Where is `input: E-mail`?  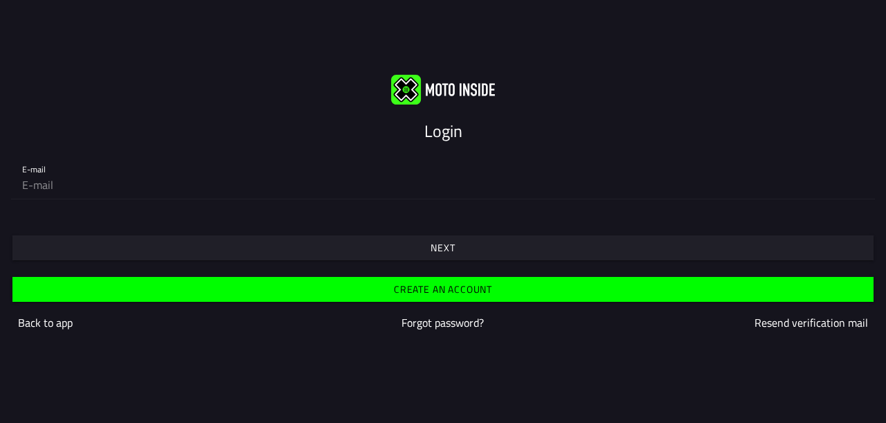
input: E-mail is located at coordinates (443, 185).